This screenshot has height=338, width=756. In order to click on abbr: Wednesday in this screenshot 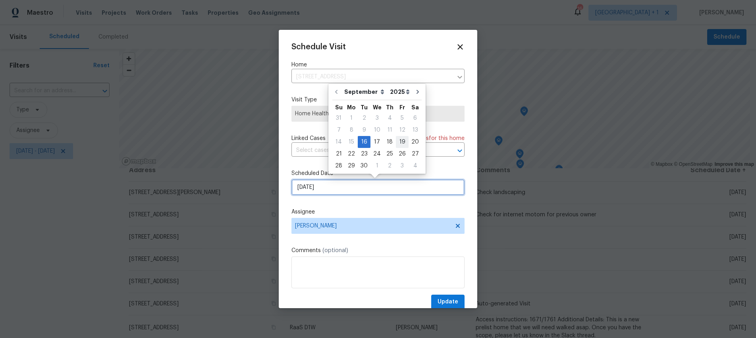, I will do `click(377, 107)`.